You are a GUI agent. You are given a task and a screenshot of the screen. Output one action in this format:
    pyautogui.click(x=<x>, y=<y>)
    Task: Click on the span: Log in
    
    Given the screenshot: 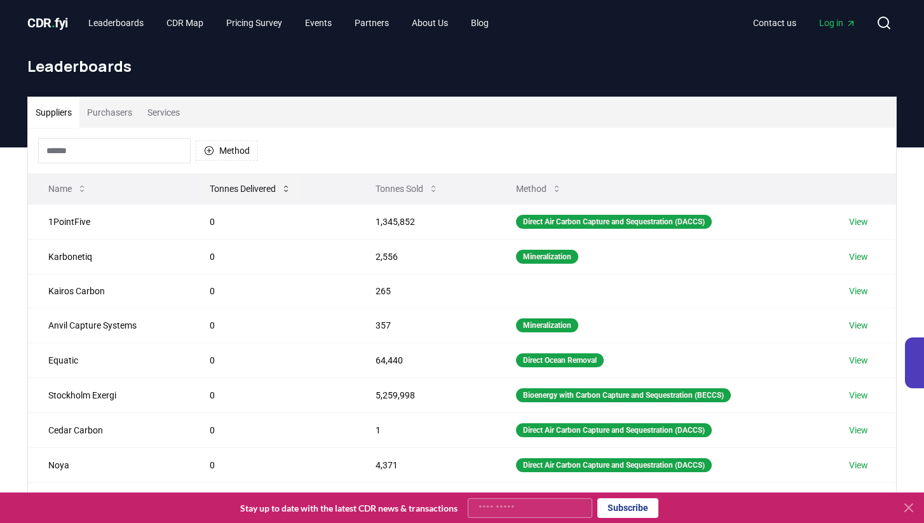 What is the action you would take?
    pyautogui.click(x=838, y=23)
    